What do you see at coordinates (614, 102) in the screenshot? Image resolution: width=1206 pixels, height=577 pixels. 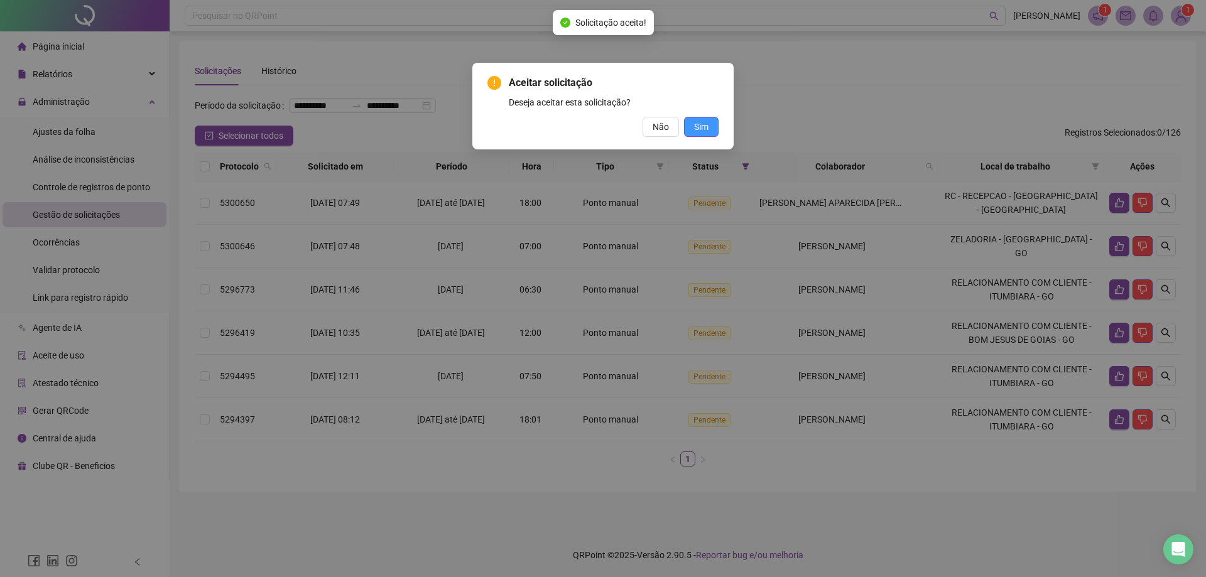 I see `div: Deseja aceitar esta solicitação?` at bounding box center [614, 102].